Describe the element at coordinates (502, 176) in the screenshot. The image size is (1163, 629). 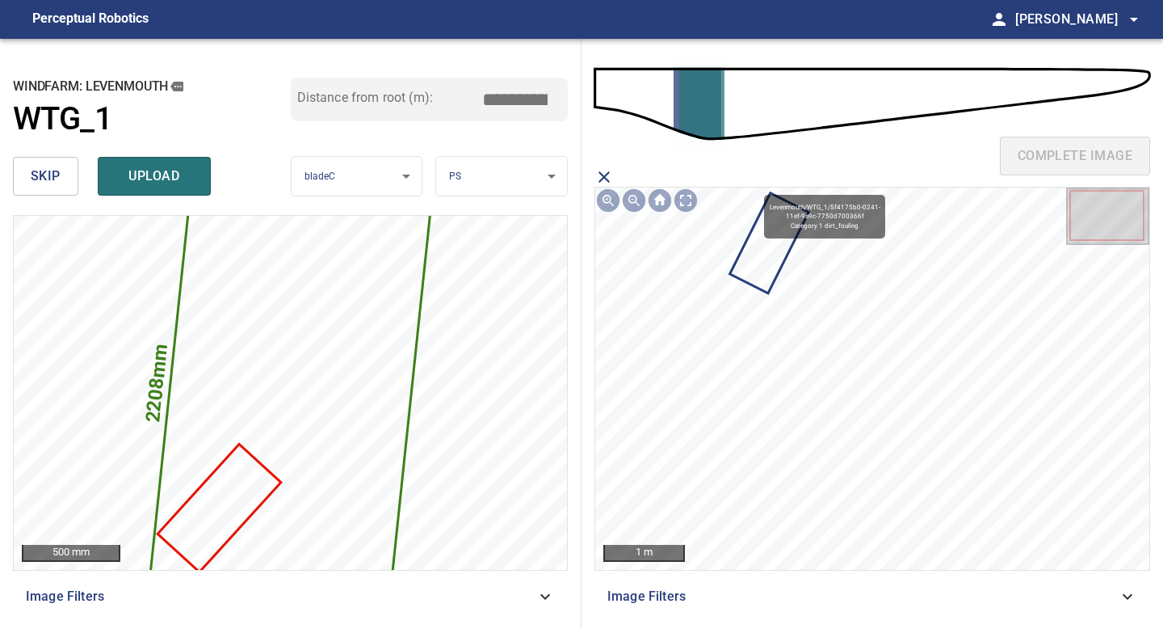
I see `div: PS` at that location.